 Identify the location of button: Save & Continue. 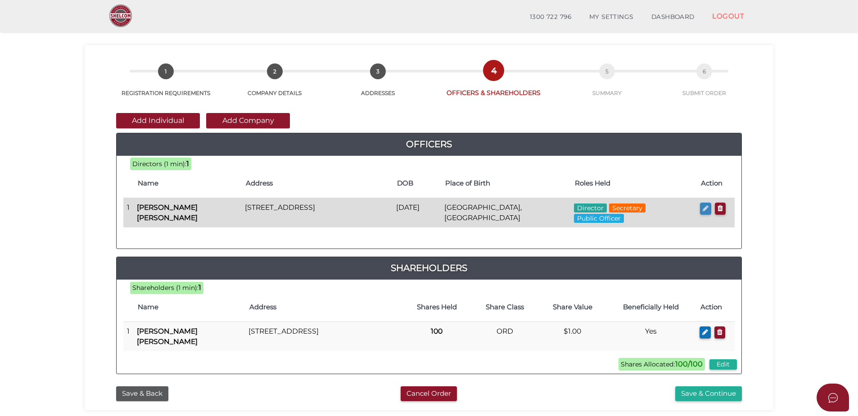
(708, 393).